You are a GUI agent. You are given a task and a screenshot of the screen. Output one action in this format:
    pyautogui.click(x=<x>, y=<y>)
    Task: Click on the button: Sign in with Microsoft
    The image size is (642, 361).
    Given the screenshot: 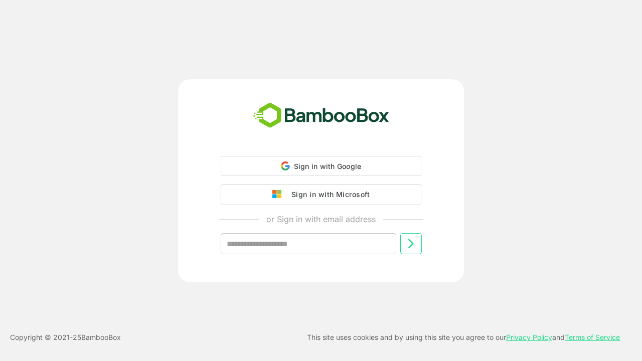 What is the action you would take?
    pyautogui.click(x=321, y=195)
    